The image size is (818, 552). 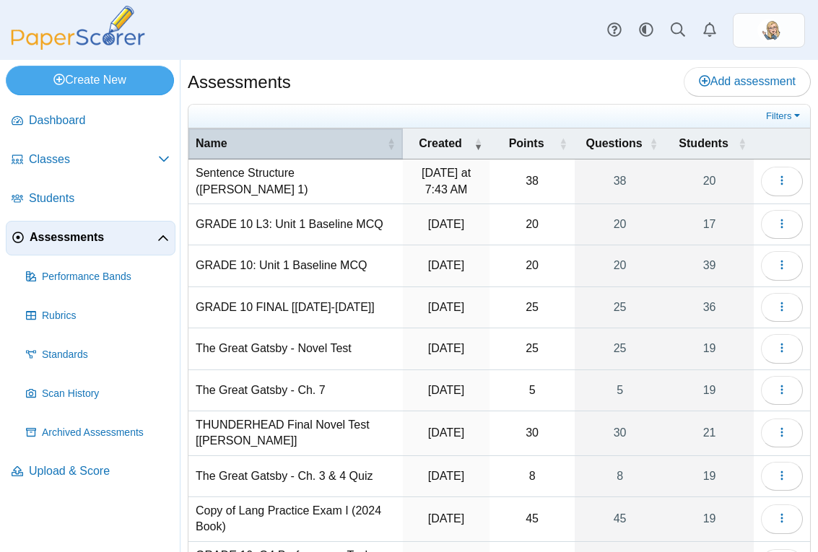 I want to click on time: May 22, 2025 at 10:14 AM, so click(x=446, y=476).